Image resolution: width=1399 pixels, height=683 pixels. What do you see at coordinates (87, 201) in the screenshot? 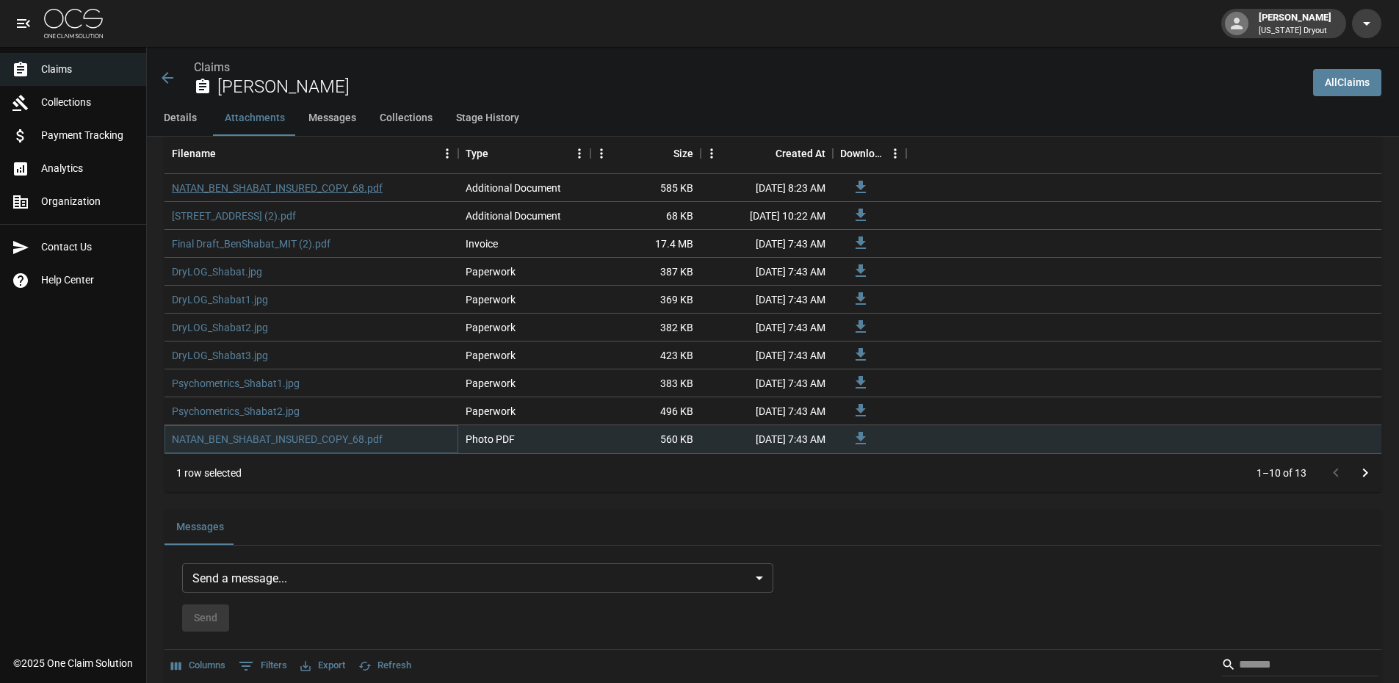
I see `span: Organization` at bounding box center [87, 201].